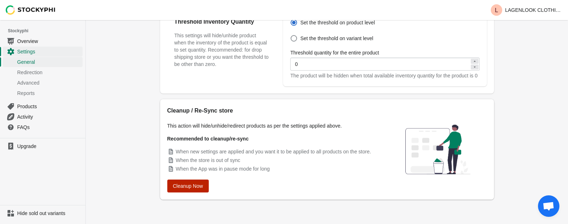  What do you see at coordinates (188, 186) in the screenshot?
I see `button: Cleanup Now` at bounding box center [188, 186].